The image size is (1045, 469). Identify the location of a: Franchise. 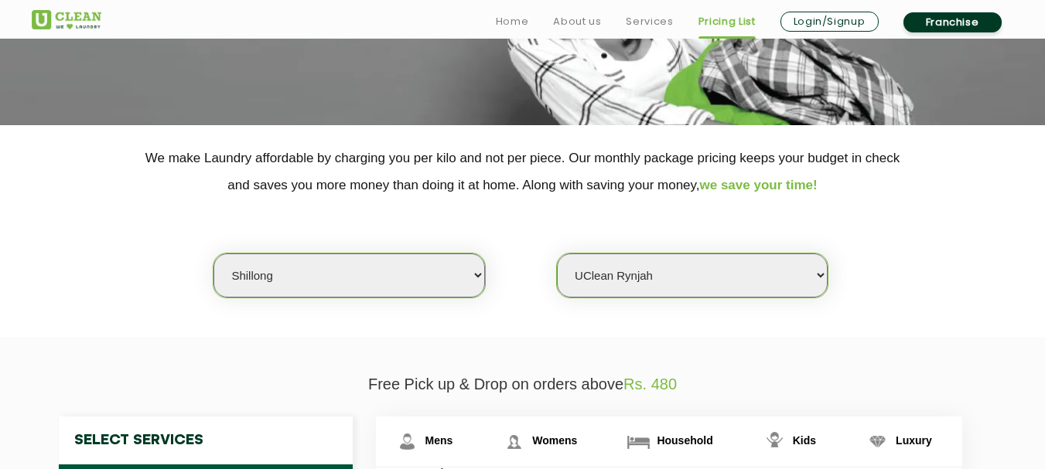
(952, 22).